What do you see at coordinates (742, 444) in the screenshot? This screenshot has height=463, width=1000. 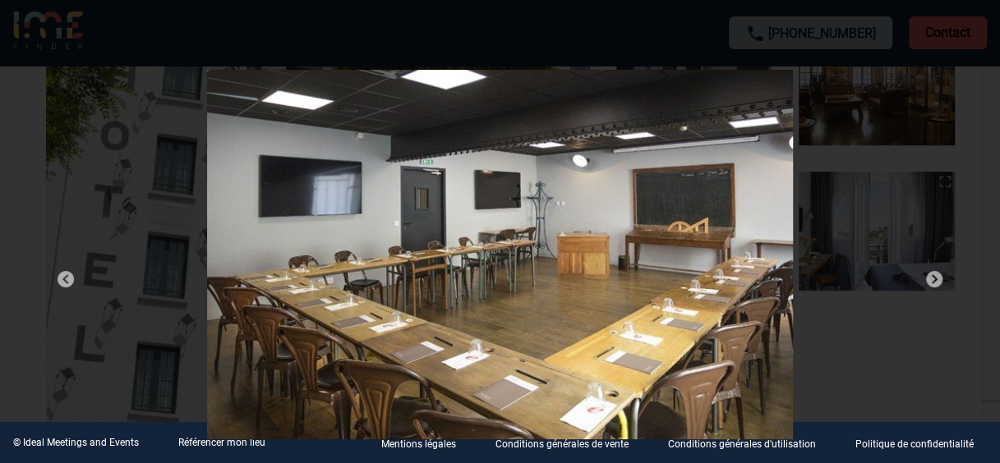 I see `p: Conditions générales d'utilisation` at bounding box center [742, 444].